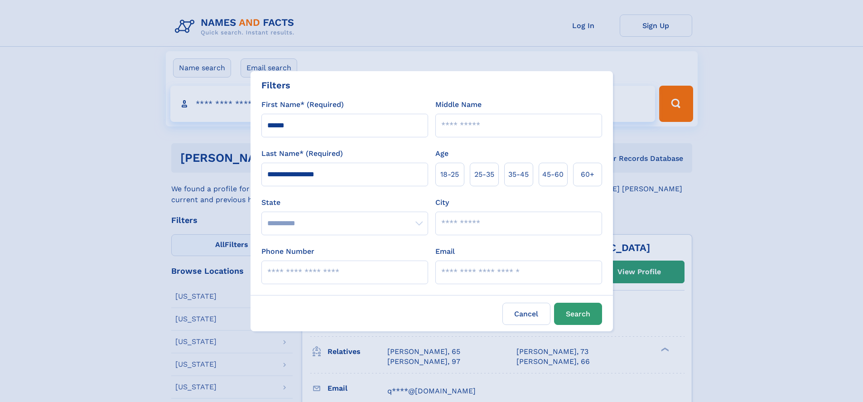  Describe the element at coordinates (345, 202) in the screenshot. I see `label: State` at that location.